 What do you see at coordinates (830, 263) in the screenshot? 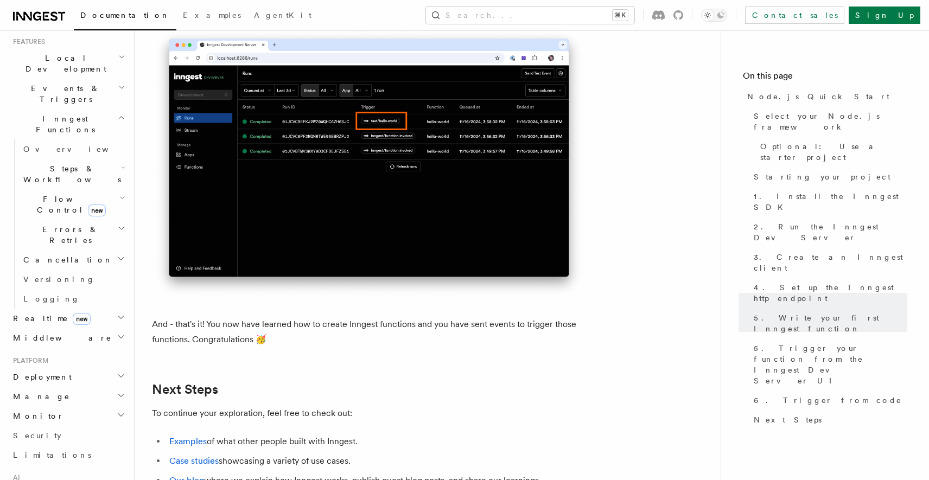
I see `span: 3. Create an Inngest client` at bounding box center [830, 263].